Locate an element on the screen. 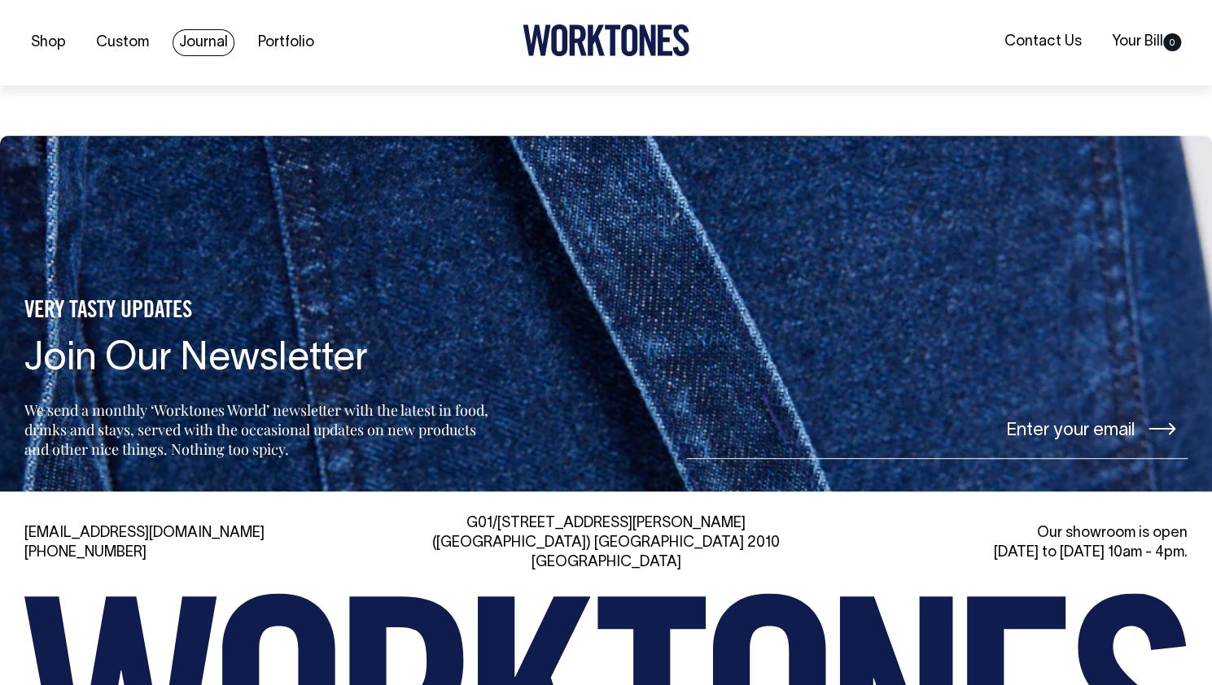 This screenshot has height=685, width=1212. p: We send a monthly ‘Worktones World’ newsletter with the latest in food, drinks and stays, served ... is located at coordinates (259, 430).